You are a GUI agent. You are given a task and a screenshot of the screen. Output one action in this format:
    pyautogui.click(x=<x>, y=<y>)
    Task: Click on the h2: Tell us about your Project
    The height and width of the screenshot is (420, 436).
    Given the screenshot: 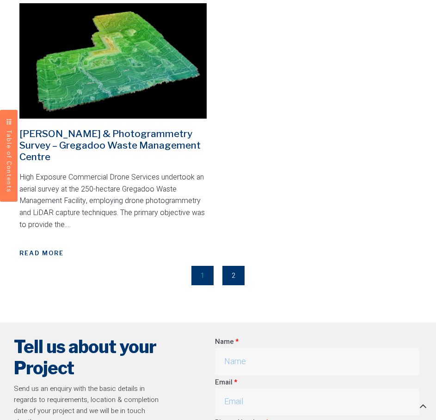 What is the action you would take?
    pyautogui.click(x=86, y=358)
    